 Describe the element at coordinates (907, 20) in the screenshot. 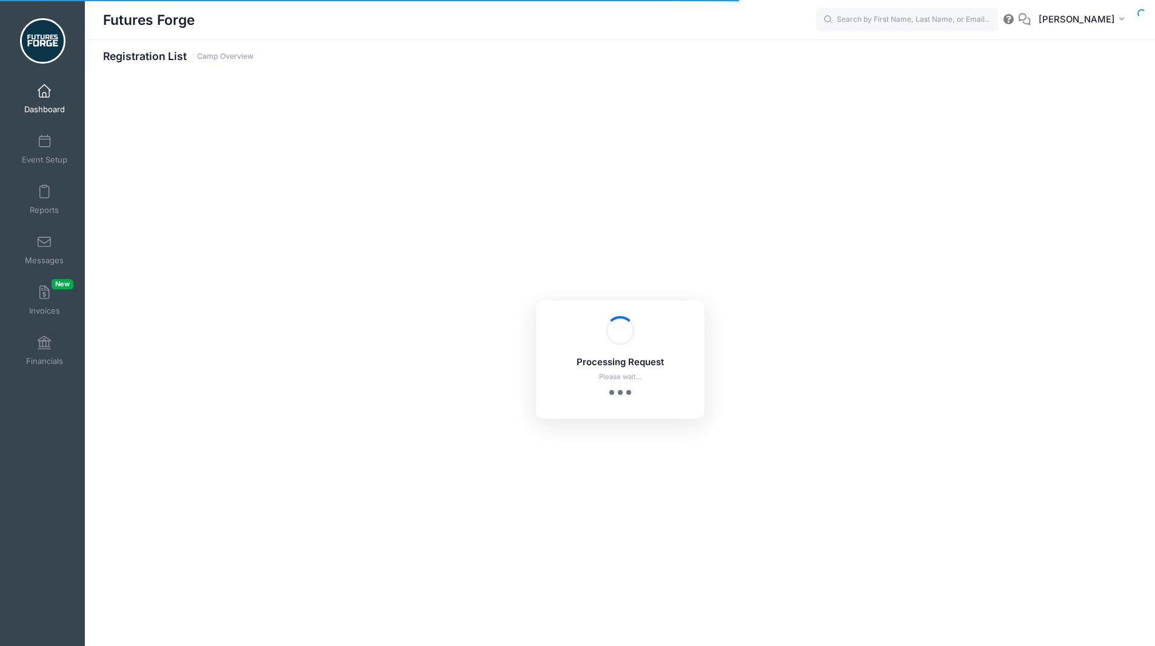

I see `input: Search by First Name, Last Name, or Email...` at that location.